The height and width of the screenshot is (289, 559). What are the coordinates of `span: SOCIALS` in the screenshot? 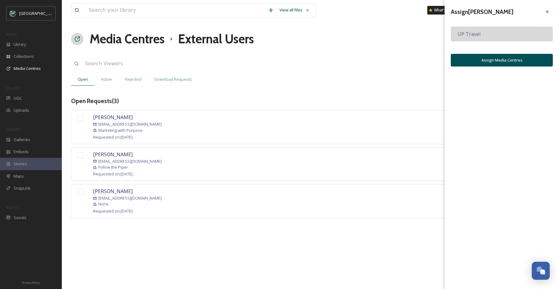 It's located at (12, 207).